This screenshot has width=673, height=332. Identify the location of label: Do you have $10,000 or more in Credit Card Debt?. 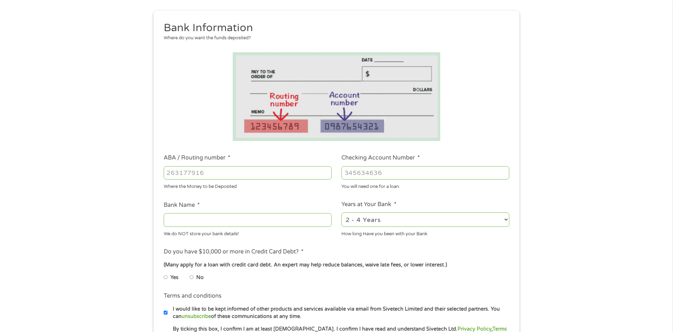
(234, 252).